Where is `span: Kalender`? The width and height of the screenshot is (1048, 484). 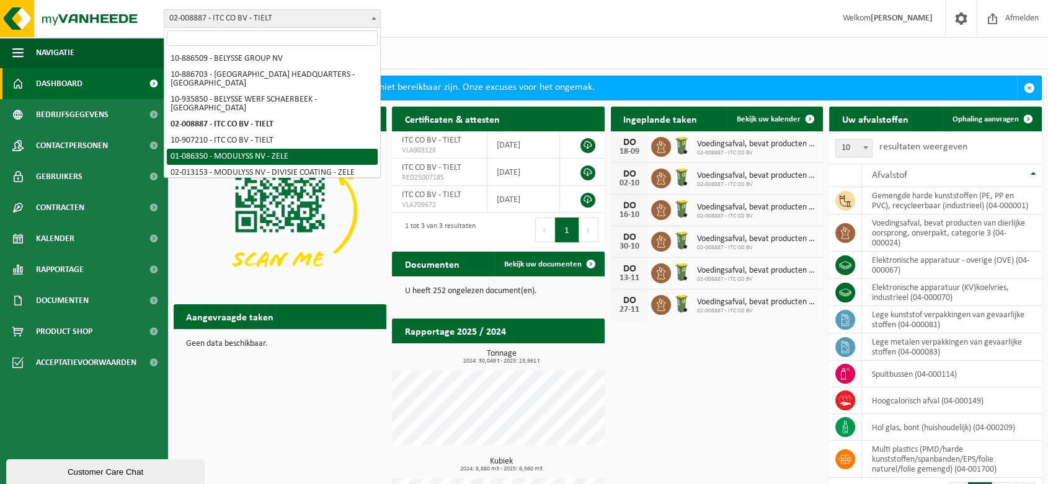 span: Kalender is located at coordinates (55, 239).